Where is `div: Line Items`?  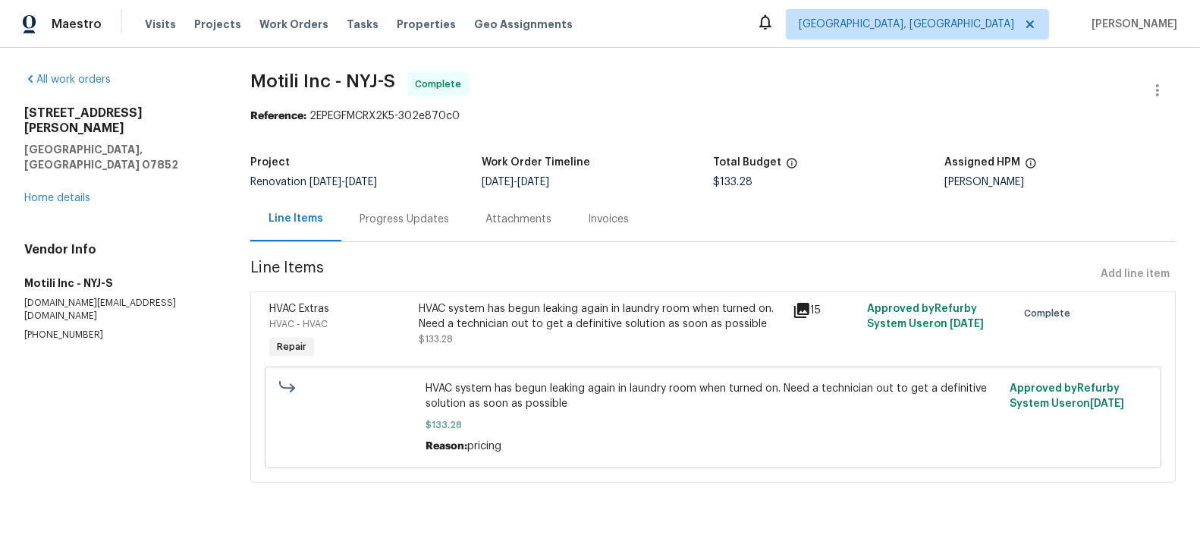
div: Line Items is located at coordinates (296, 219).